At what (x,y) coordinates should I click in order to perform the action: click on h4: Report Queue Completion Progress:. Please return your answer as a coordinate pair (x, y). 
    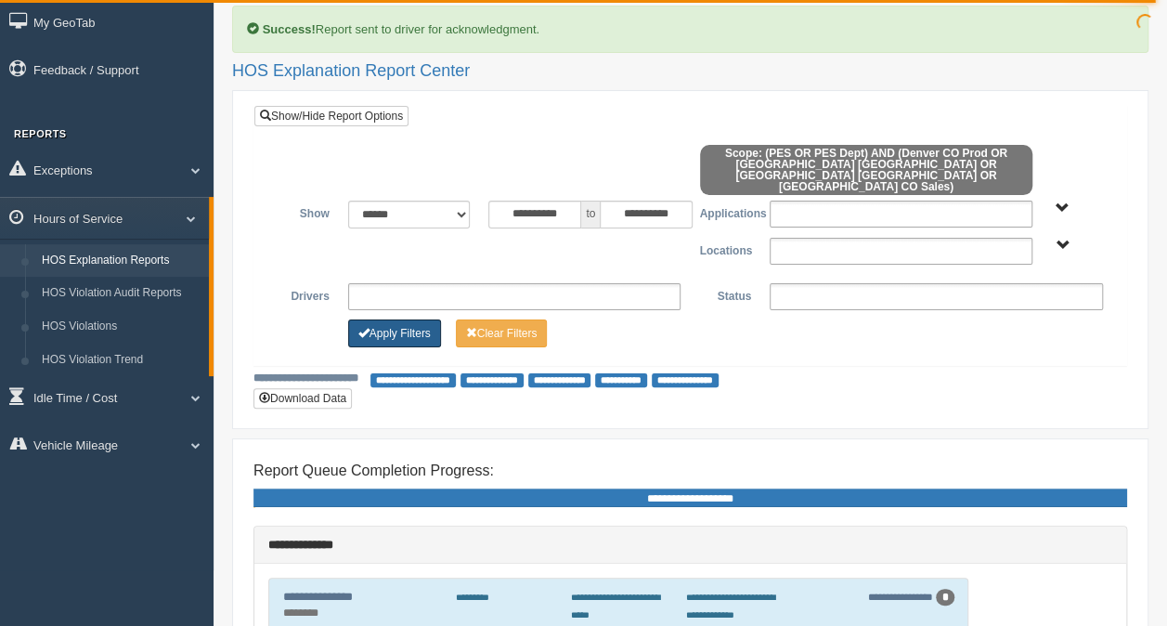
    Looking at the image, I should click on (690, 471).